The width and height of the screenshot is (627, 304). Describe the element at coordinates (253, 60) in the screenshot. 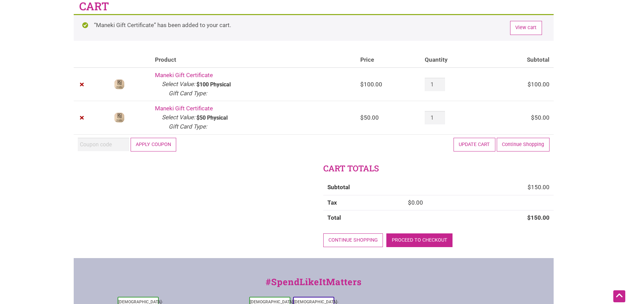

I see `th: Product` at that location.